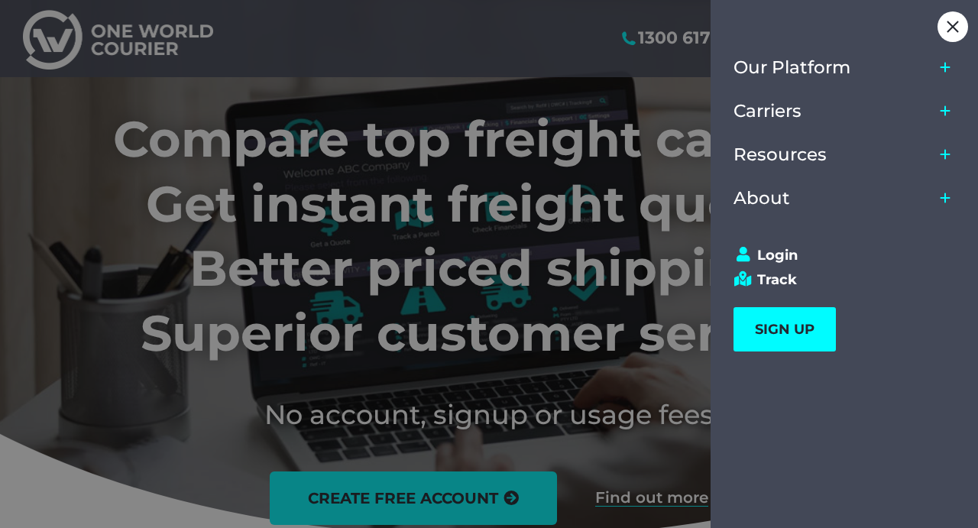 The image size is (978, 528). What do you see at coordinates (833, 111) in the screenshot?
I see `a: Carriers` at bounding box center [833, 111].